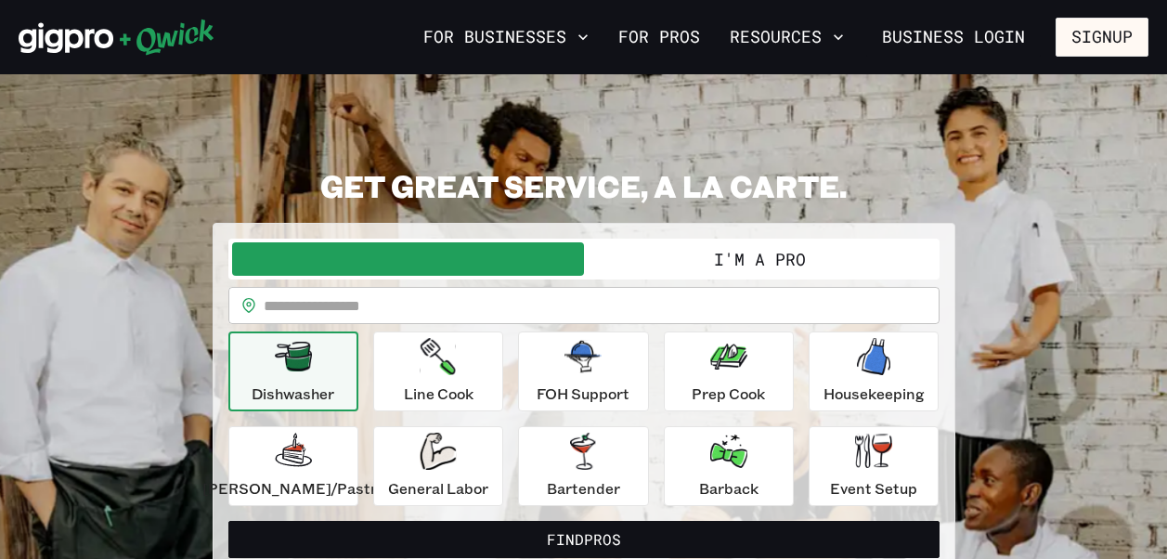 This screenshot has width=1167, height=559. What do you see at coordinates (438, 394) in the screenshot?
I see `p: Line Cook` at bounding box center [438, 394].